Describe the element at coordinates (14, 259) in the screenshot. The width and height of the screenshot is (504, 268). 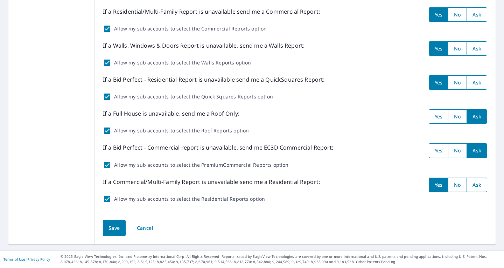
I see `a: Terms of Use` at that location.